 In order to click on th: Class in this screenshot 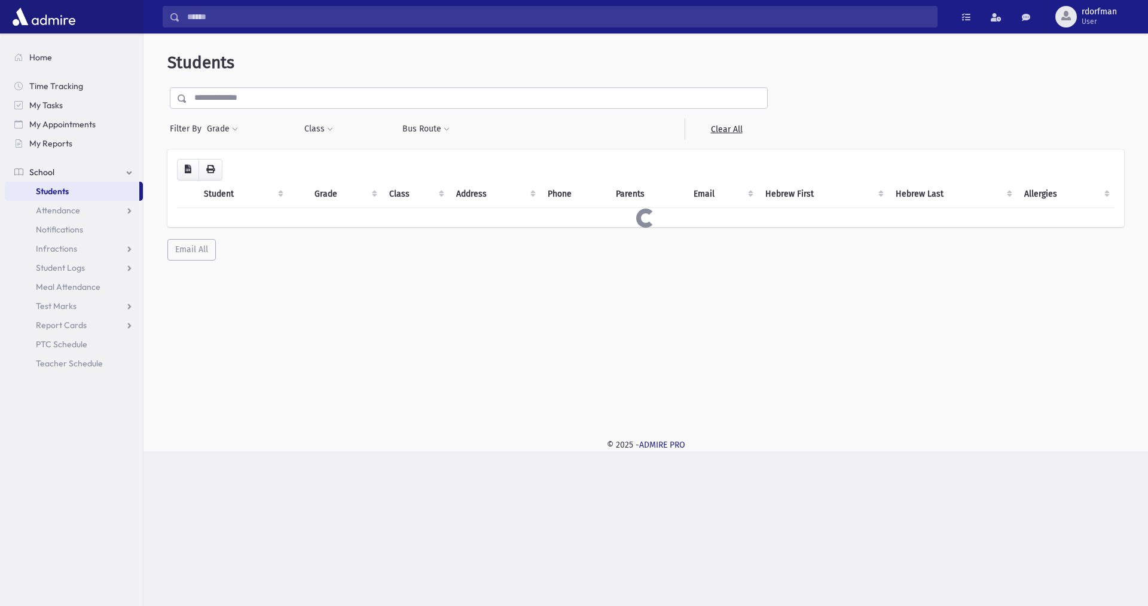, I will do `click(416, 194)`.